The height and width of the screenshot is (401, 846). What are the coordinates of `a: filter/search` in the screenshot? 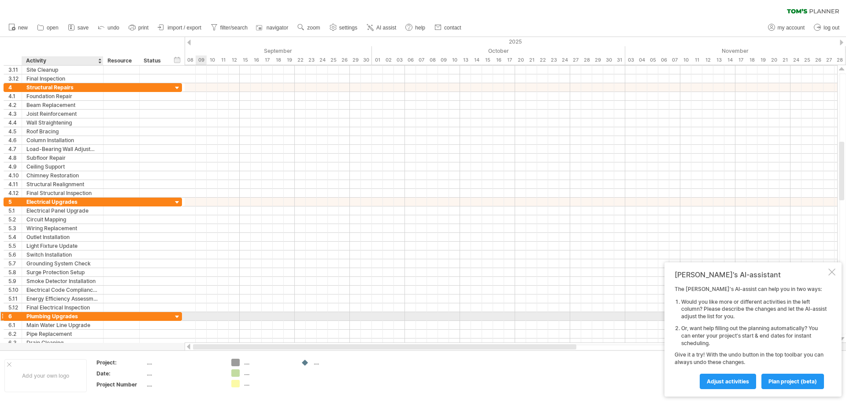 It's located at (229, 28).